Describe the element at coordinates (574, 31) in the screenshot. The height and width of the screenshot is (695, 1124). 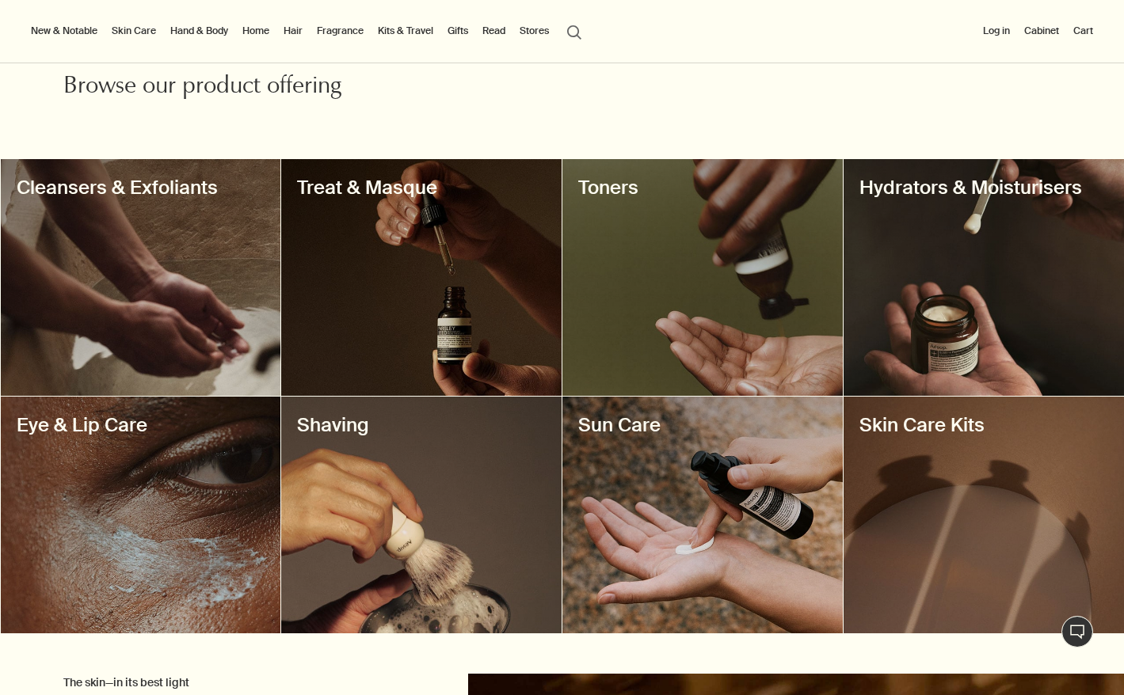
I see `button: Open search` at that location.